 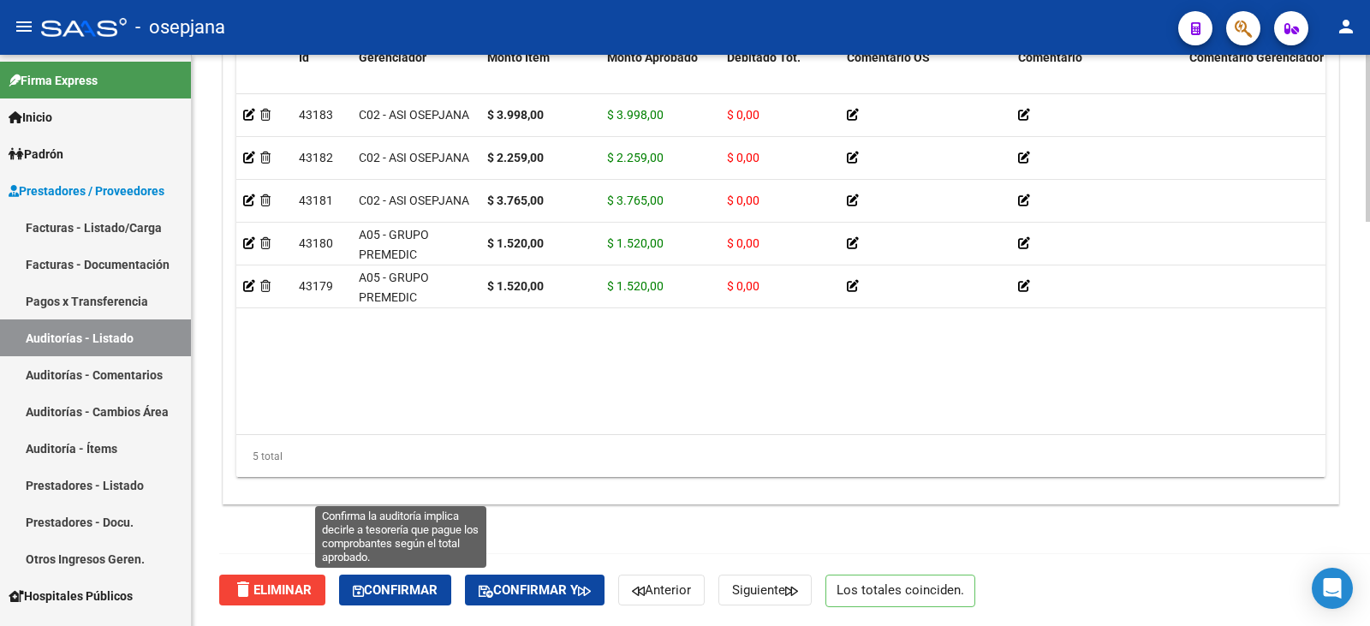 I want to click on span: Confirmar y, so click(x=534, y=590).